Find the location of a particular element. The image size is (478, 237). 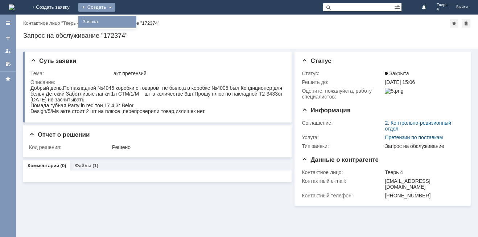

a: Контактное лицо "Тверь 4" is located at coordinates (52, 23).